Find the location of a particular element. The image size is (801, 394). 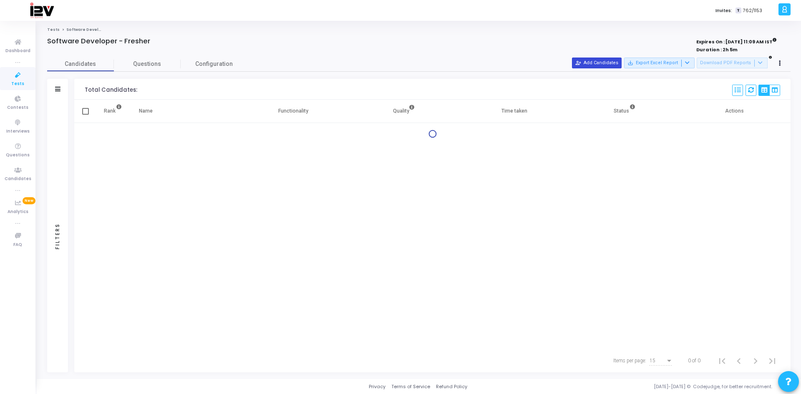

strong: Duration : 2h 5m is located at coordinates (716, 50).